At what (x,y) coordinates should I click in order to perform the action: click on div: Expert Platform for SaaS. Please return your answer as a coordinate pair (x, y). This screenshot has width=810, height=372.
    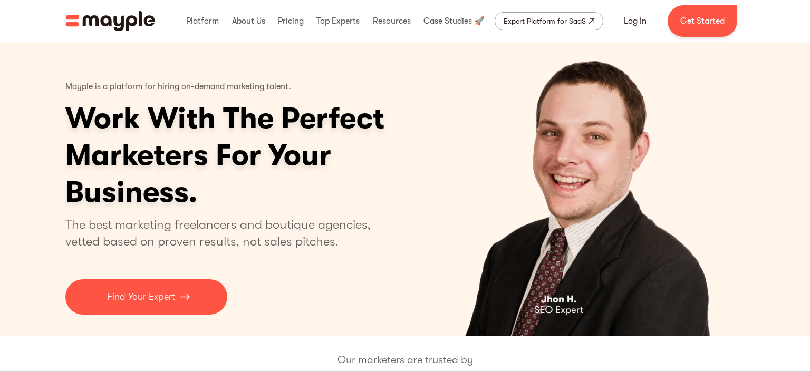
    Looking at the image, I should click on (545, 21).